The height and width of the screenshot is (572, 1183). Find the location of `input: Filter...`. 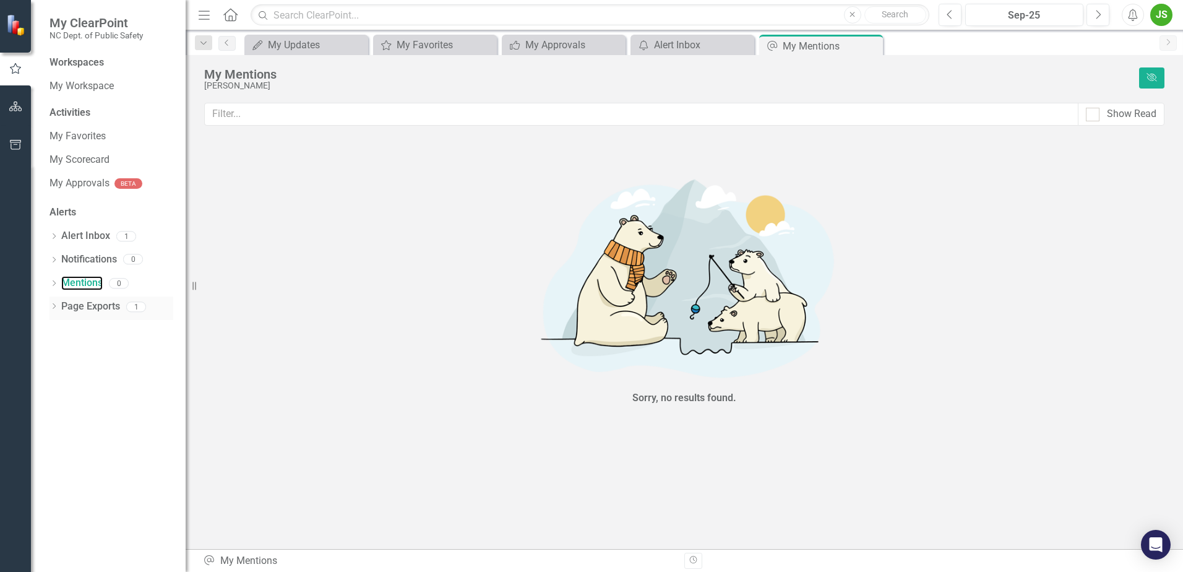

input: Filter... is located at coordinates (641, 114).